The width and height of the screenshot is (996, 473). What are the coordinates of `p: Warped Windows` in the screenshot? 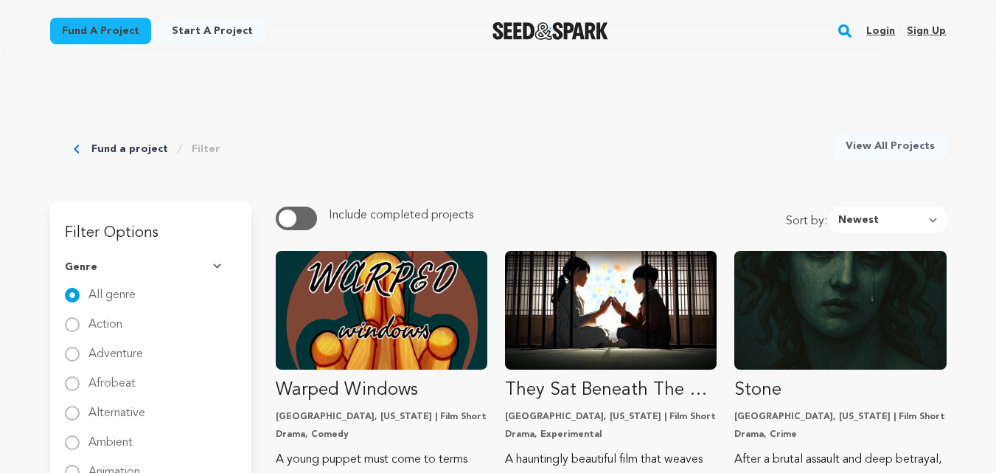 It's located at (381, 390).